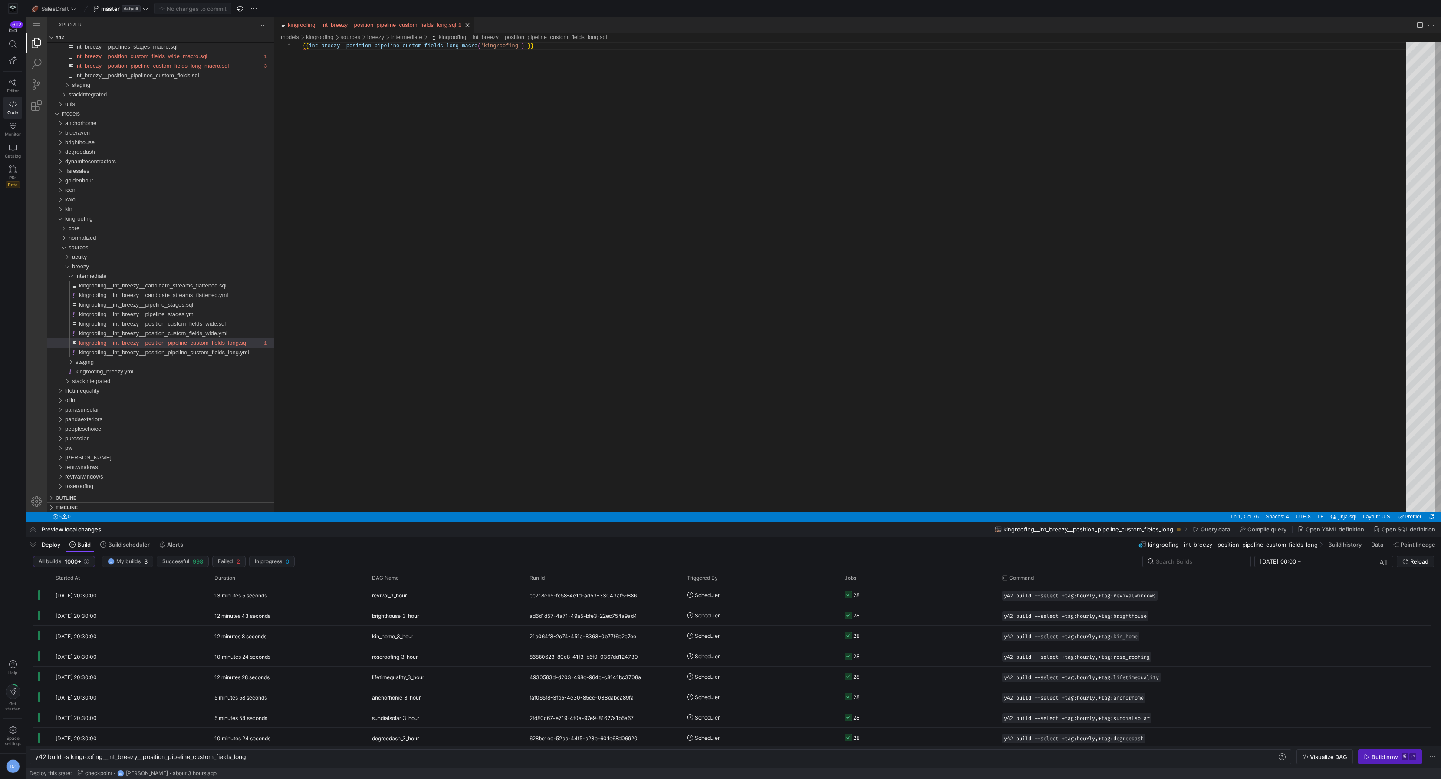 The width and height of the screenshot is (1441, 779). What do you see at coordinates (143, 144) in the screenshot?
I see `div: /models/dynamitecontractors` at bounding box center [143, 144].